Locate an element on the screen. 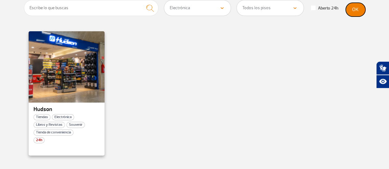 This screenshot has width=389, height=169. span: 24h is located at coordinates (39, 140).